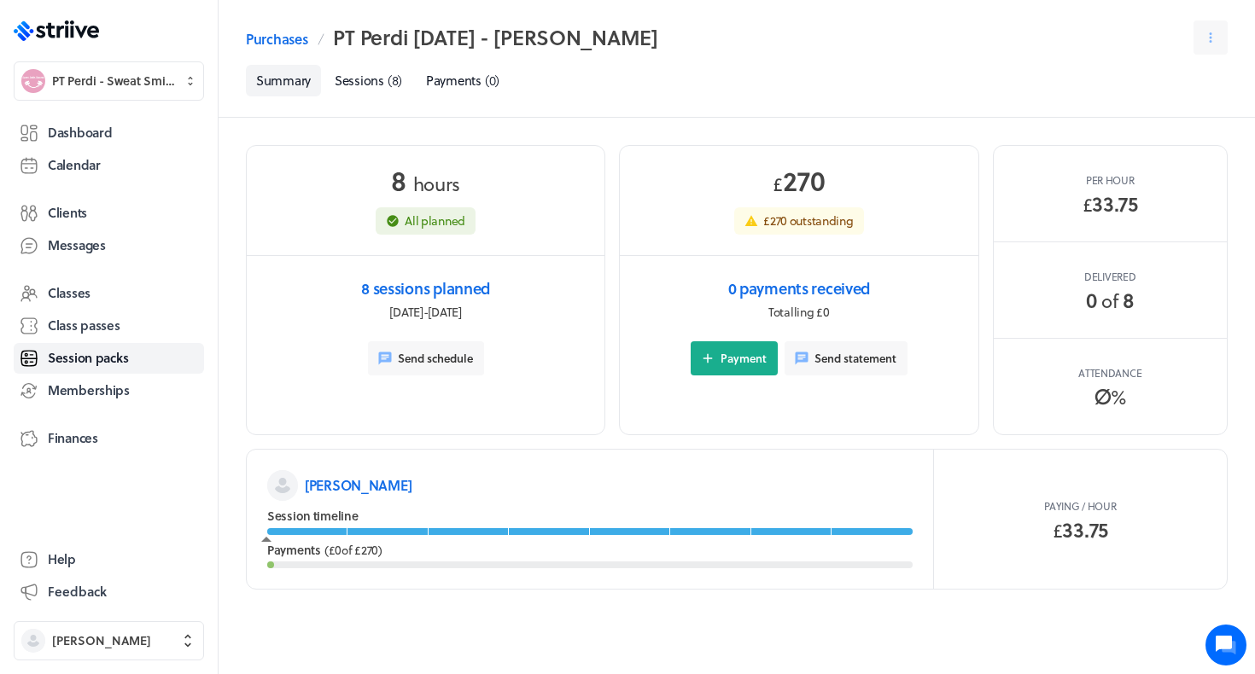 The image size is (1255, 674). Describe the element at coordinates (74, 165) in the screenshot. I see `span: Calendar` at that location.